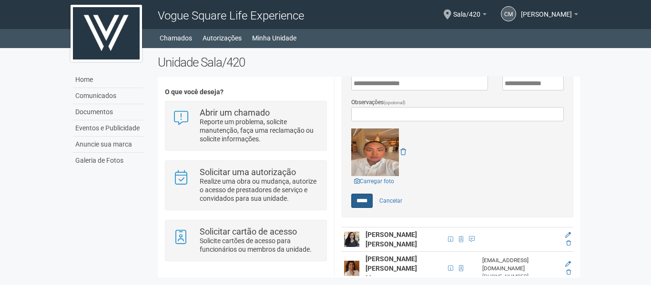  Describe the element at coordinates (108, 80) in the screenshot. I see `a: Home` at that location.